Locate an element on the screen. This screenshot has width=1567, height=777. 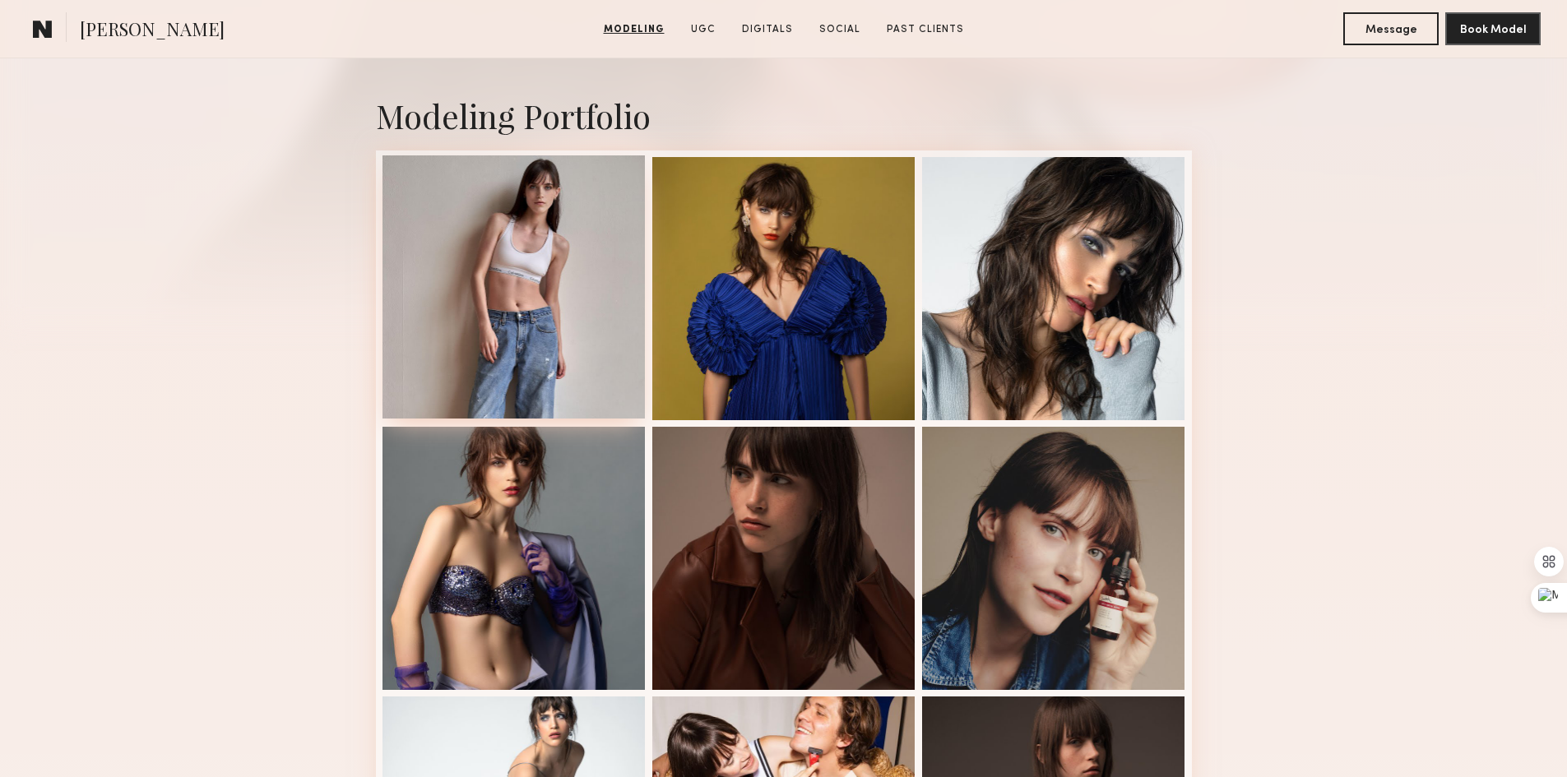
button: Book Model is located at coordinates (1493, 29).